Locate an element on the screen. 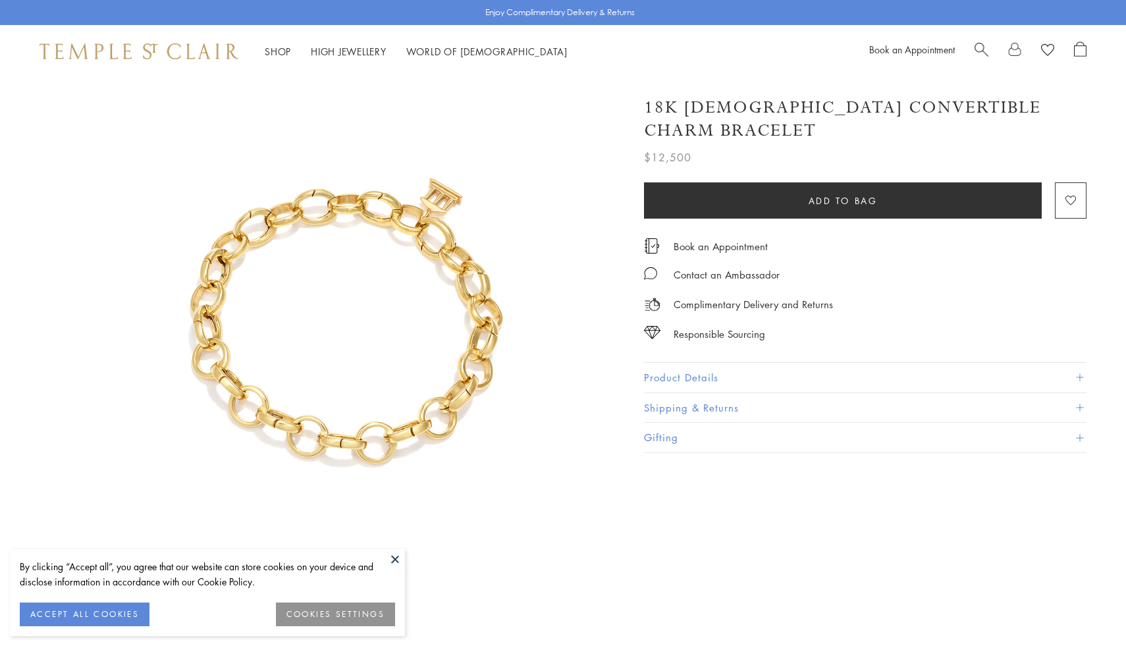 The height and width of the screenshot is (646, 1126). div: By clicking “Accept all”, you agree that our website can store cookies on your device and disclos... is located at coordinates (207, 574).